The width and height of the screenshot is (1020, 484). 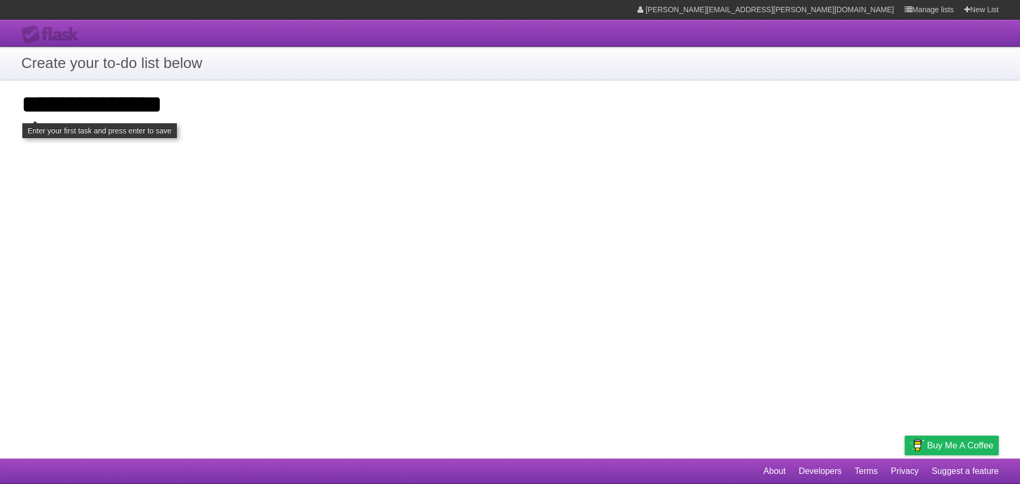 I want to click on a: Suggest a feature, so click(x=965, y=471).